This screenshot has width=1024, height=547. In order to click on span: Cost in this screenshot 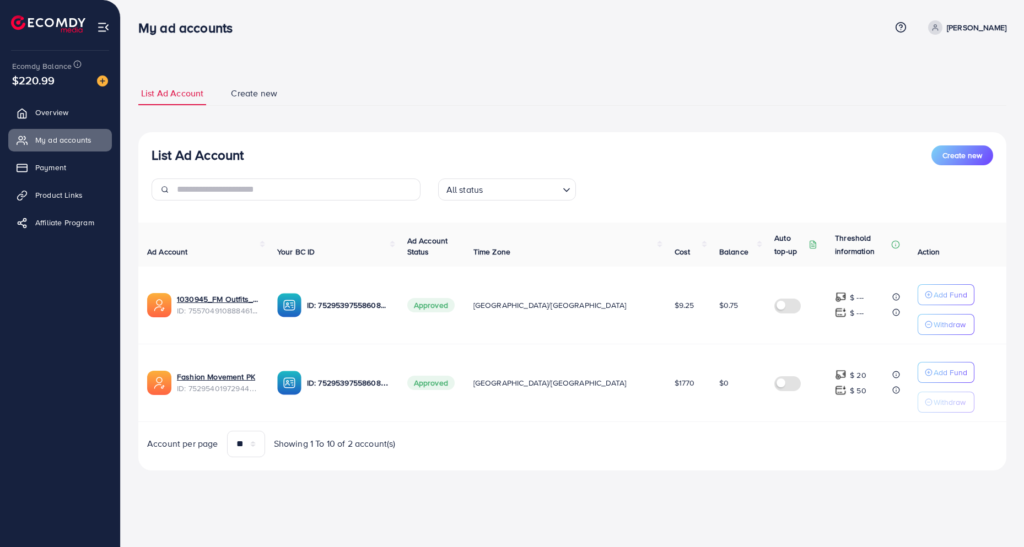, I will do `click(682, 252)`.